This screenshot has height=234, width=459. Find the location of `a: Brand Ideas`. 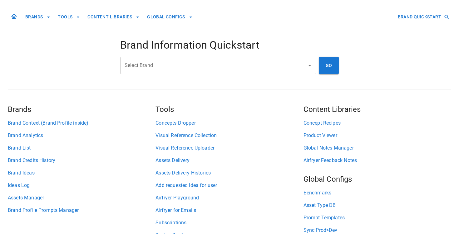

a: Brand Ideas is located at coordinates (81, 173).